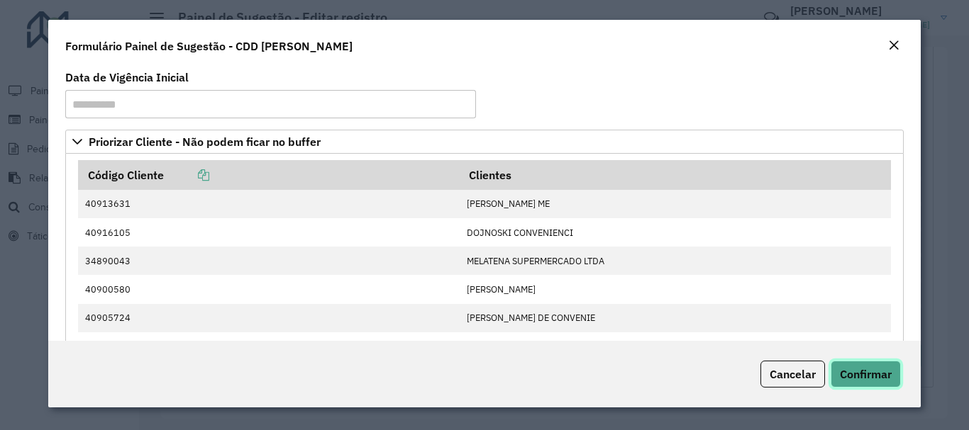 The image size is (969, 430). I want to click on a: Priorizar Cliente - Não podem ficar no buffer, so click(484, 142).